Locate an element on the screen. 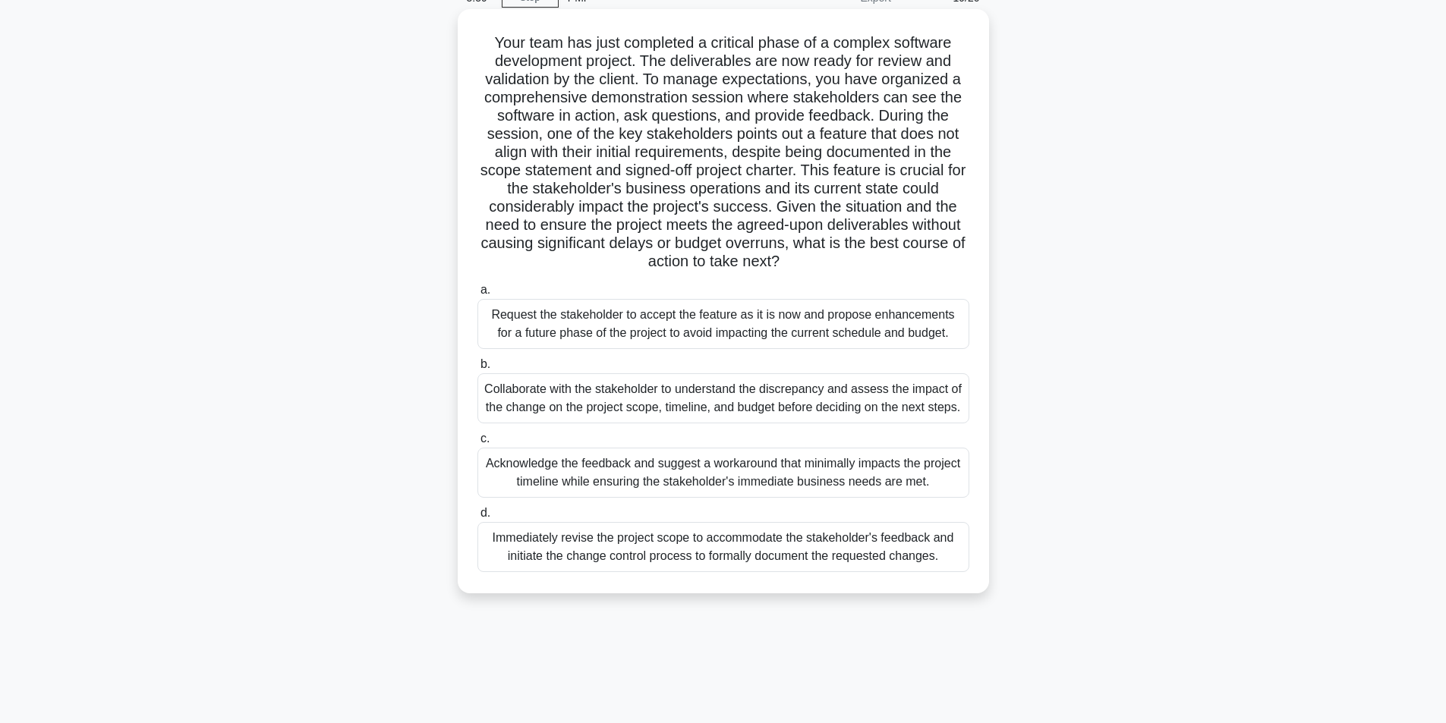 The image size is (1446, 723). div: Acknowledge the feedback and suggest a workaround that minimally impacts the project timeline whi... is located at coordinates (723, 473).